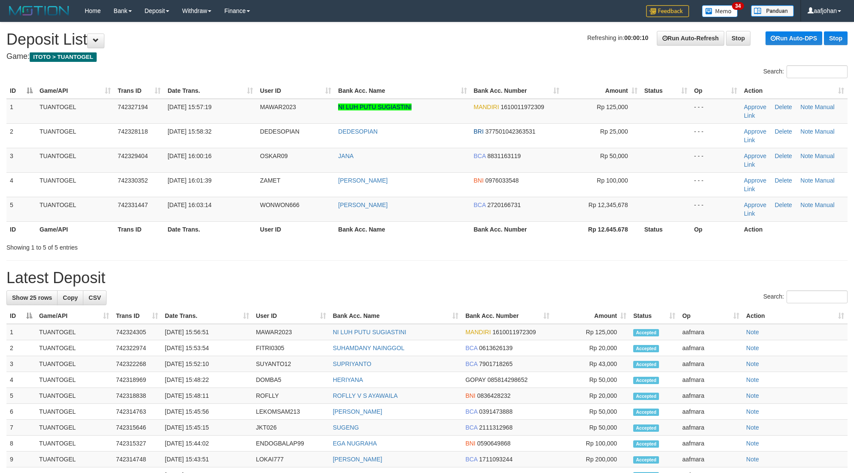  I want to click on a: Run Auto-Refresh, so click(690, 38).